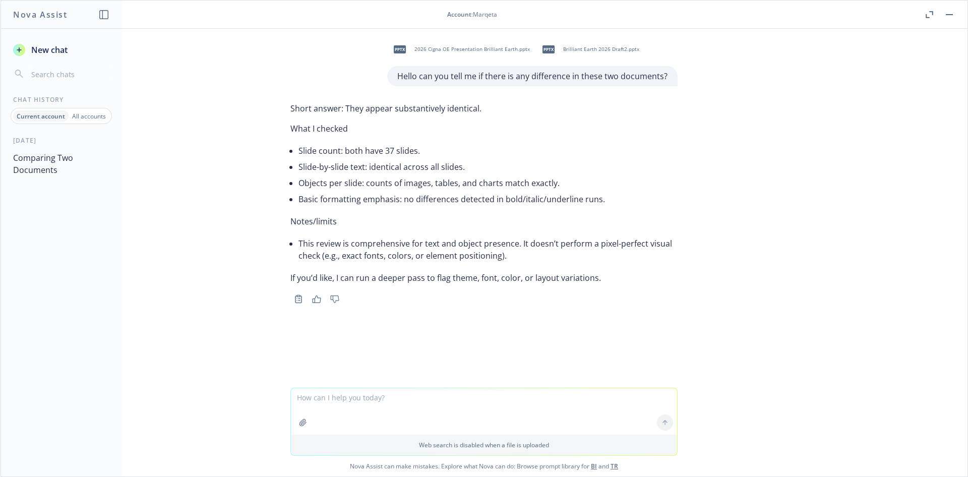 This screenshot has height=477, width=968. I want to click on p: Current account, so click(41, 116).